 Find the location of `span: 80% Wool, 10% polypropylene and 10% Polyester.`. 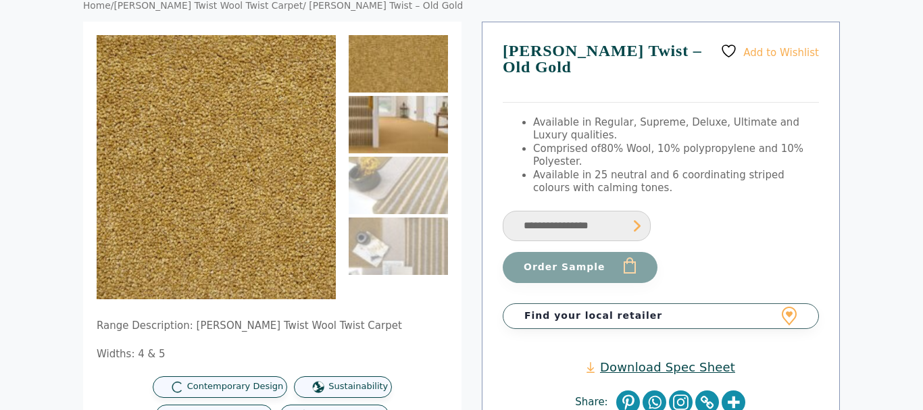

span: 80% Wool, 10% polypropylene and 10% Polyester. is located at coordinates (669, 155).